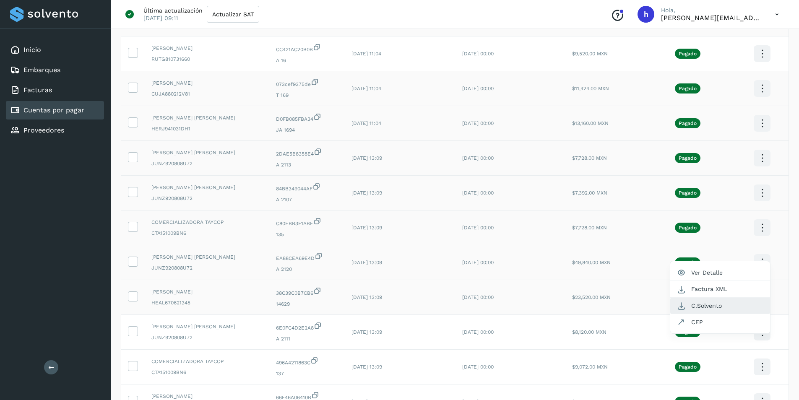 The height and width of the screenshot is (400, 799). Describe the element at coordinates (720, 289) in the screenshot. I see `button: Factura XML` at that location.